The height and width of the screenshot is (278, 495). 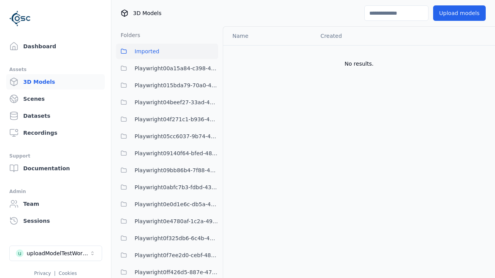 What do you see at coordinates (58, 254) in the screenshot?
I see `div: uploadModelTestWorkspace` at bounding box center [58, 254].